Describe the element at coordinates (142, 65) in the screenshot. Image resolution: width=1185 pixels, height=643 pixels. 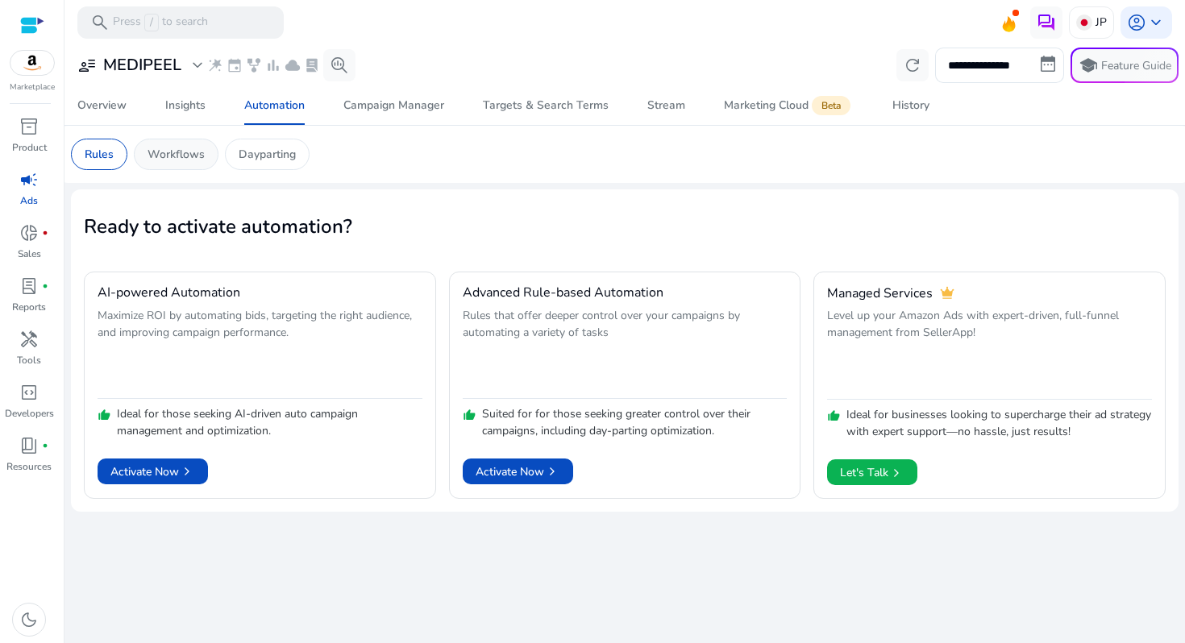
I see `h3: MEDIPEEL` at that location.